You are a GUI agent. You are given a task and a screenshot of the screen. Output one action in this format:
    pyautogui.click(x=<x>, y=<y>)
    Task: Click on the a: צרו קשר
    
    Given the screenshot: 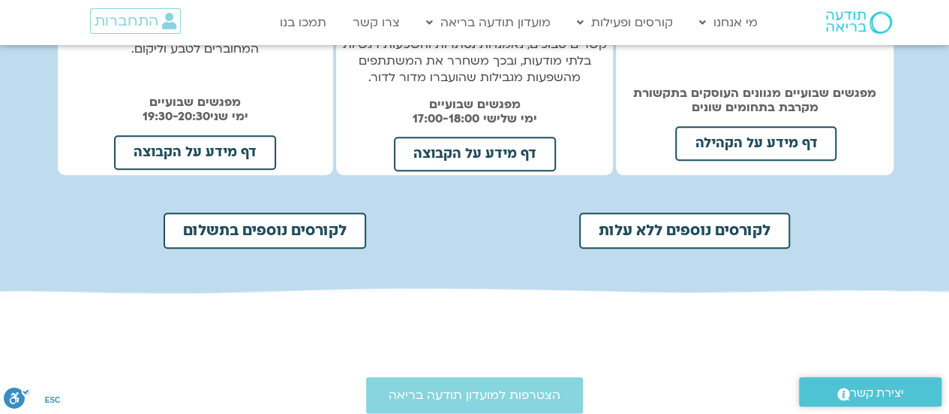 What is the action you would take?
    pyautogui.click(x=376, y=23)
    